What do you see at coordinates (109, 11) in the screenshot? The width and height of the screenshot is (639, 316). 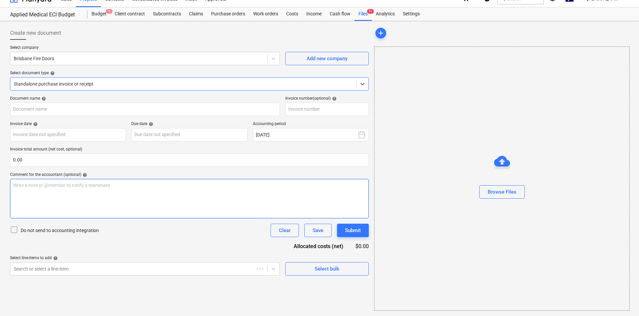 I see `span: 9` at bounding box center [109, 11].